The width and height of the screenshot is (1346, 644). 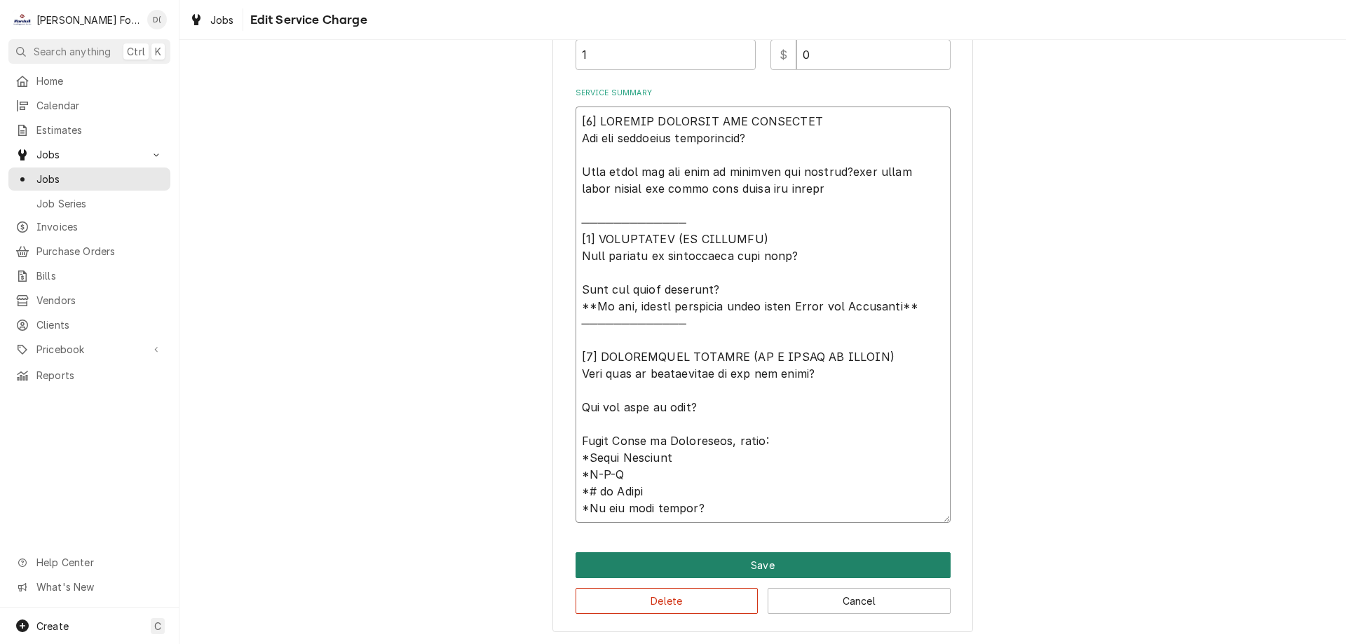 I want to click on span: Home, so click(x=100, y=81).